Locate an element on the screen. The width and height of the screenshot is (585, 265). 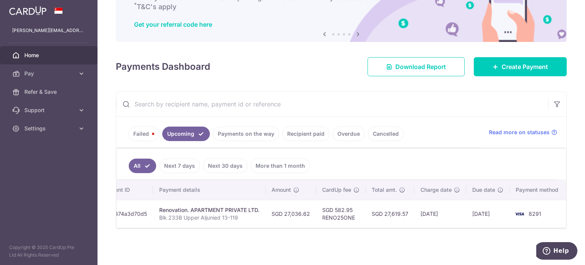
th: Payment details is located at coordinates (209, 190).